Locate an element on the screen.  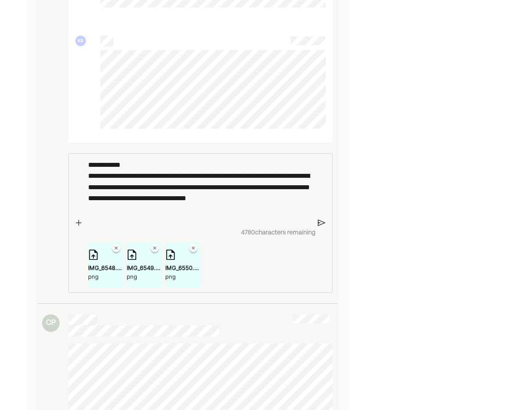
div: IMG_6548.png is located at coordinates (106, 268).